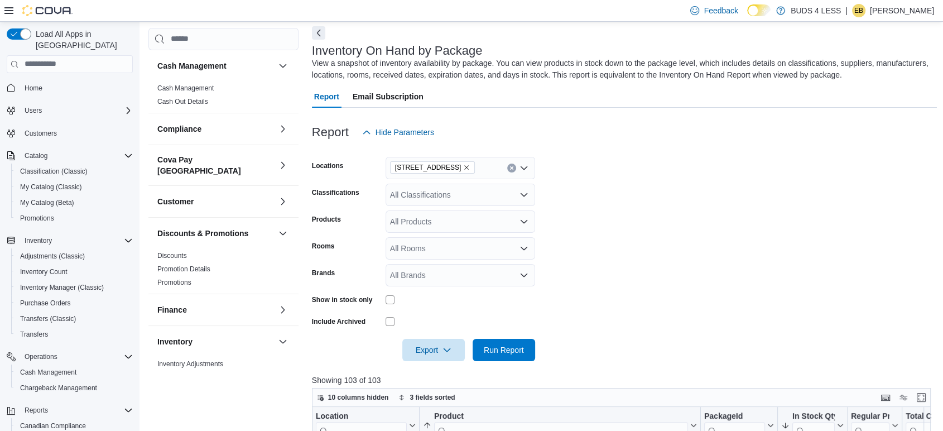 Image resolution: width=943 pixels, height=431 pixels. I want to click on span: Classification (Classic), so click(54, 171).